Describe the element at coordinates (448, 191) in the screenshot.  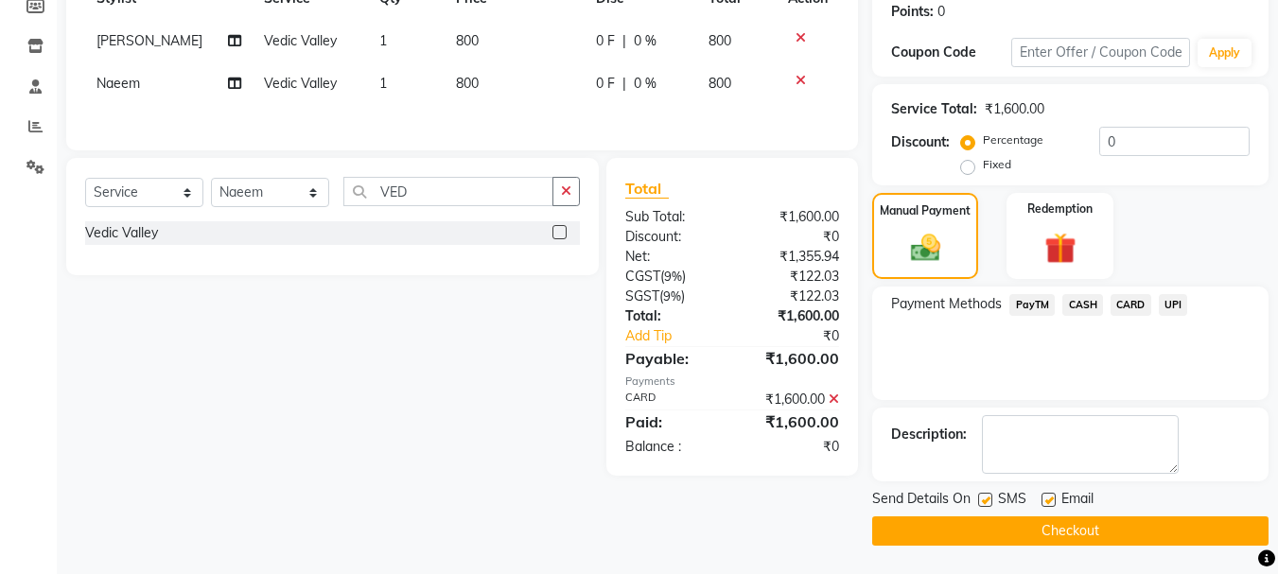
I see `input: Search or Scan` at that location.